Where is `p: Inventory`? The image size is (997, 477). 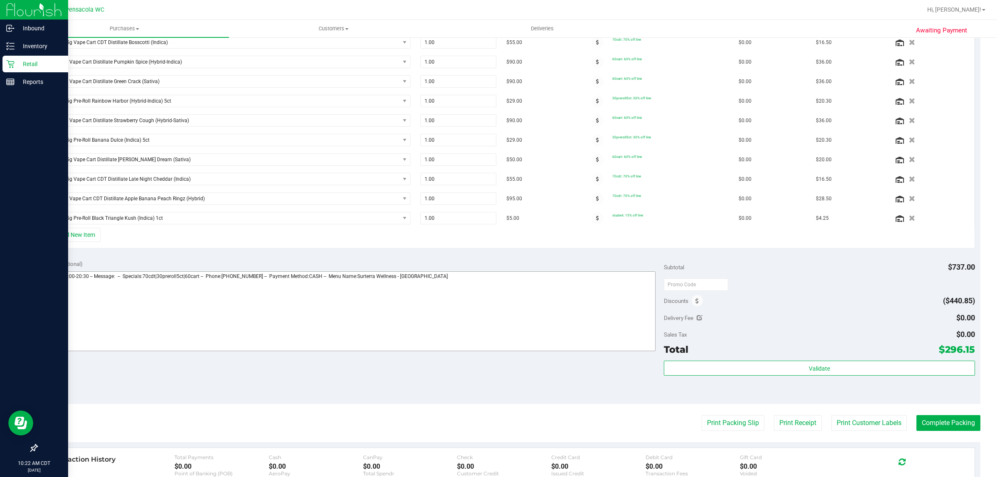 p: Inventory is located at coordinates (39, 46).